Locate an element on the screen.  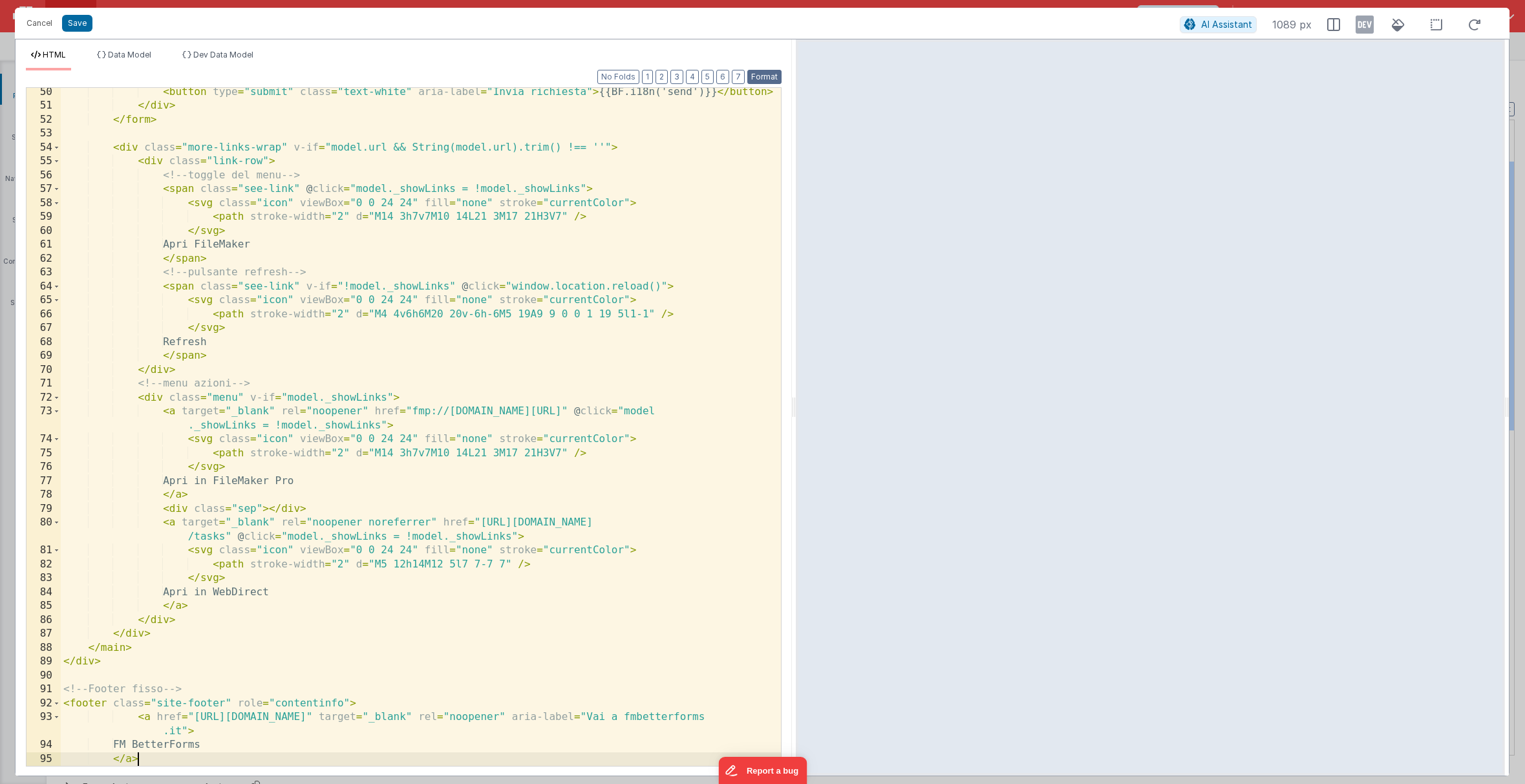
button: AI Assistant is located at coordinates (1218, 24).